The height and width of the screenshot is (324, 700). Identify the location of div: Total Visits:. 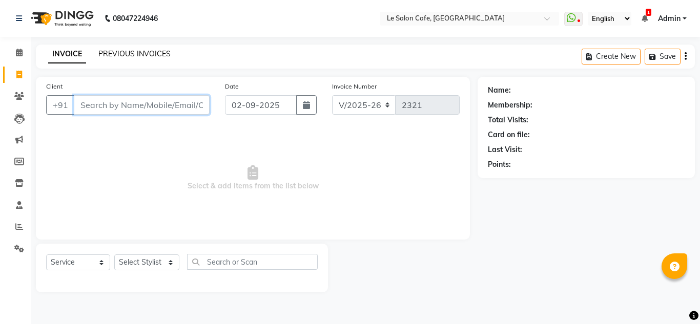
(508, 120).